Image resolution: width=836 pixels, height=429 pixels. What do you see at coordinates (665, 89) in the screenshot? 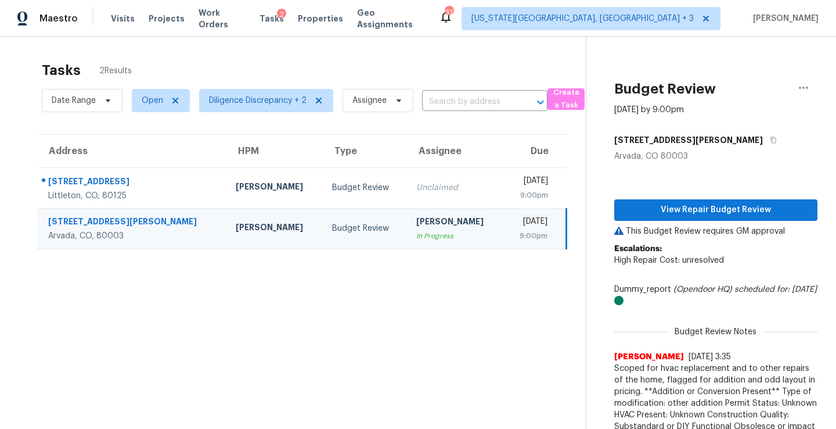
I see `h2: Budget Review` at bounding box center [665, 89].